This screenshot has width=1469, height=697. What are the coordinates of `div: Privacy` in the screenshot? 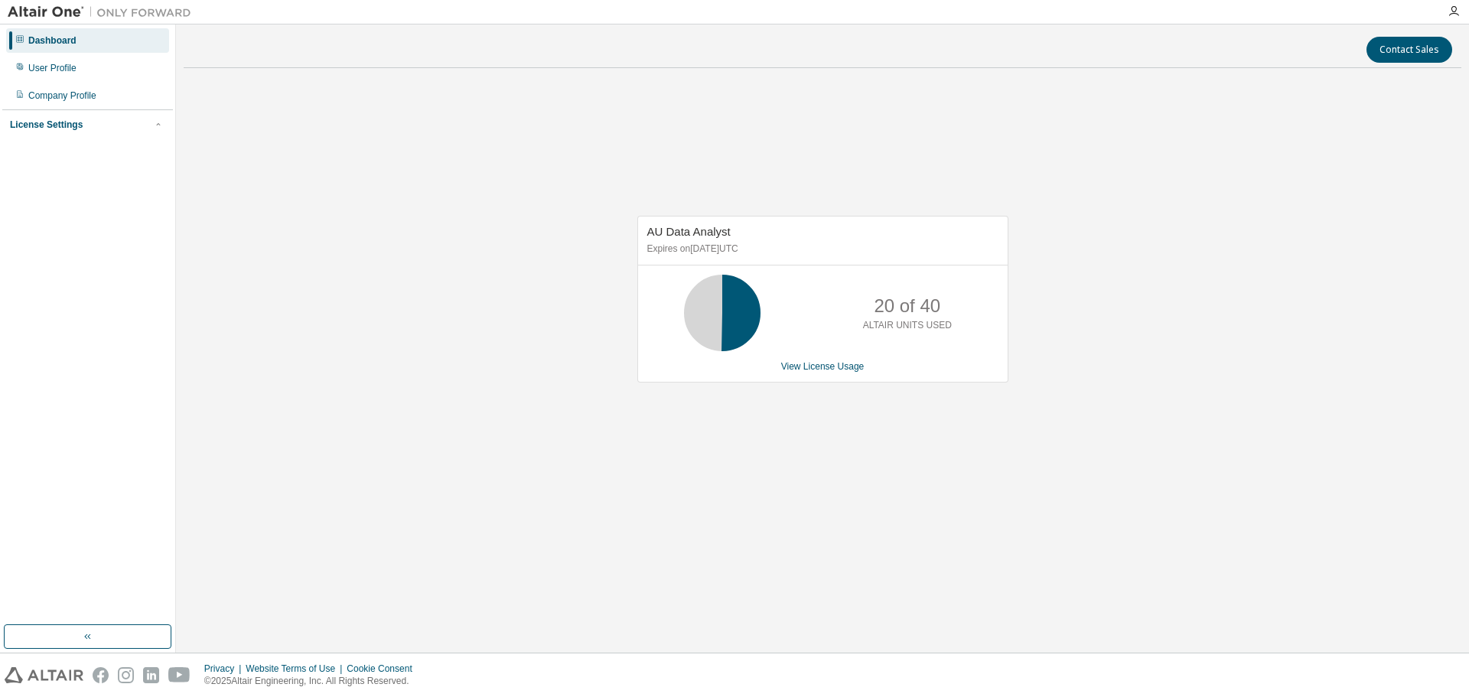 It's located at (225, 669).